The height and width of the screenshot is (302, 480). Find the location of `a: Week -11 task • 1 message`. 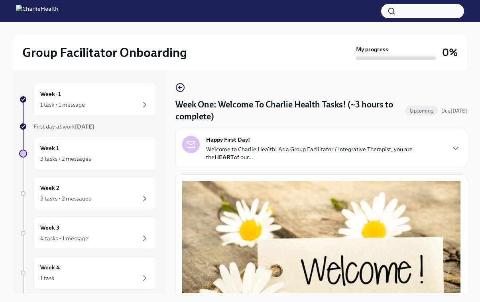

a: Week -11 task • 1 message is located at coordinates (88, 100).